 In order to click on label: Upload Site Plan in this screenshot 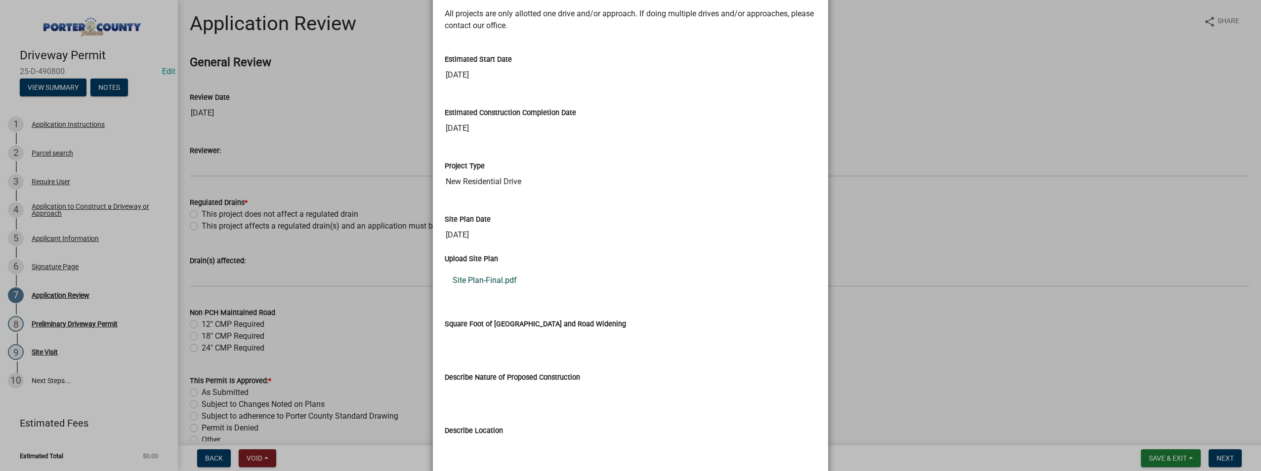, I will do `click(471, 259)`.